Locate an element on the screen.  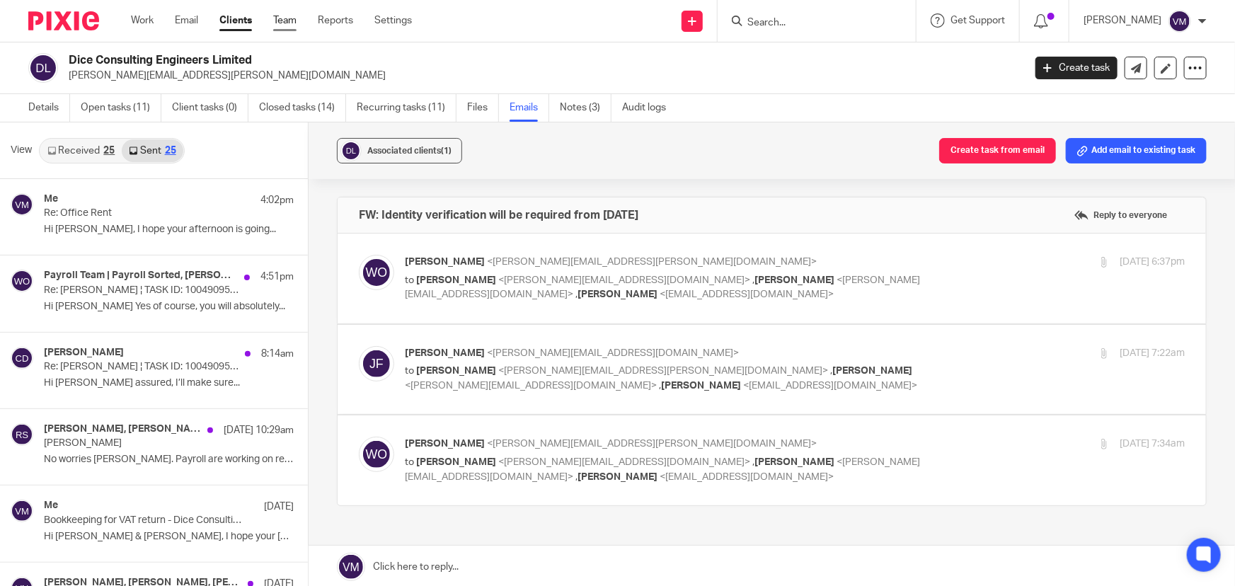
p: 4:02pm is located at coordinates (277, 200).